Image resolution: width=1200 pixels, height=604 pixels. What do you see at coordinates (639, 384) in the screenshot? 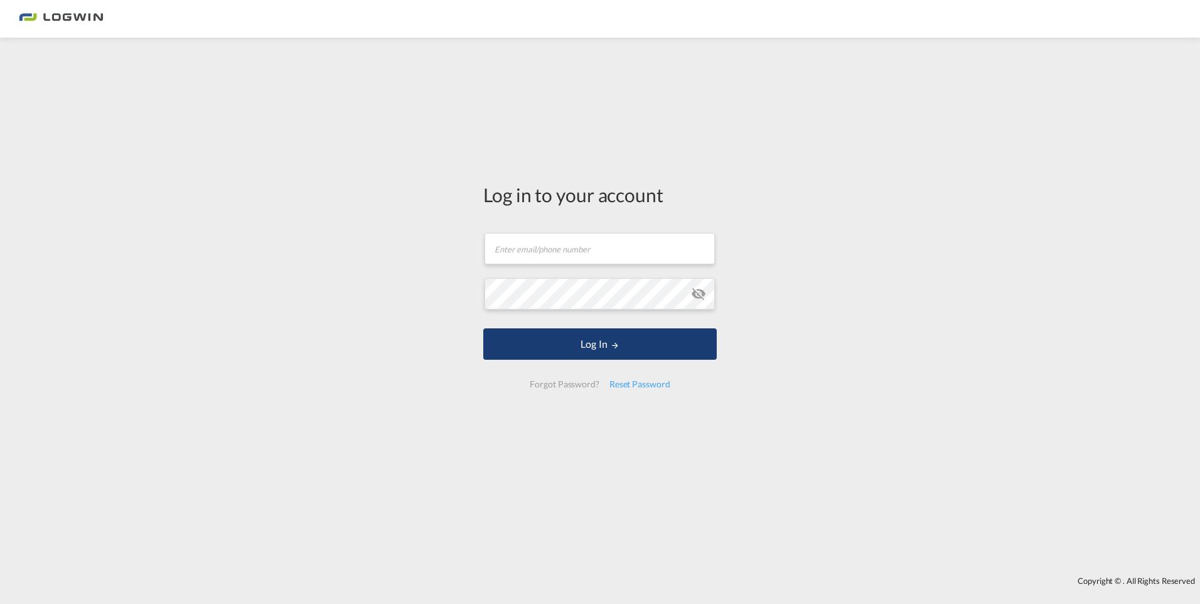
I see `div: Reset Password` at bounding box center [639, 384].